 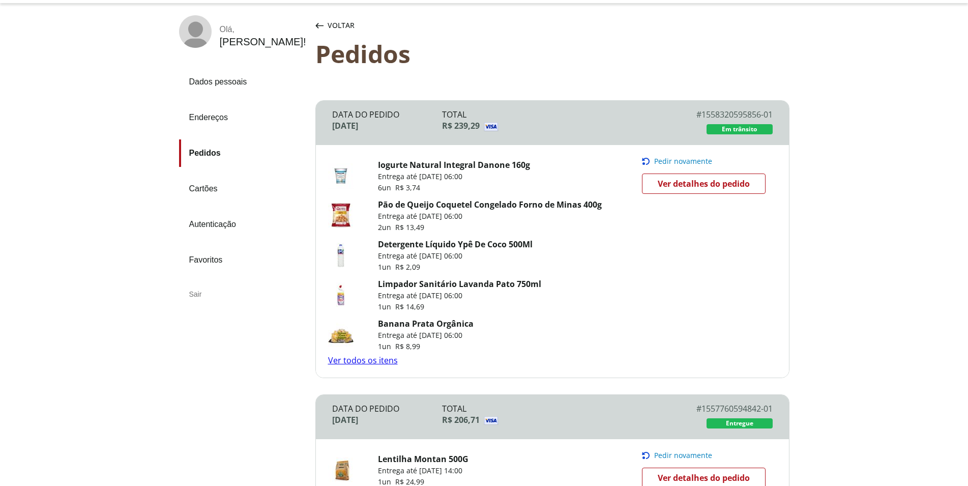 What do you see at coordinates (341, 335) in the screenshot?
I see `img: Banana Prata Orgânica` at bounding box center [341, 335].